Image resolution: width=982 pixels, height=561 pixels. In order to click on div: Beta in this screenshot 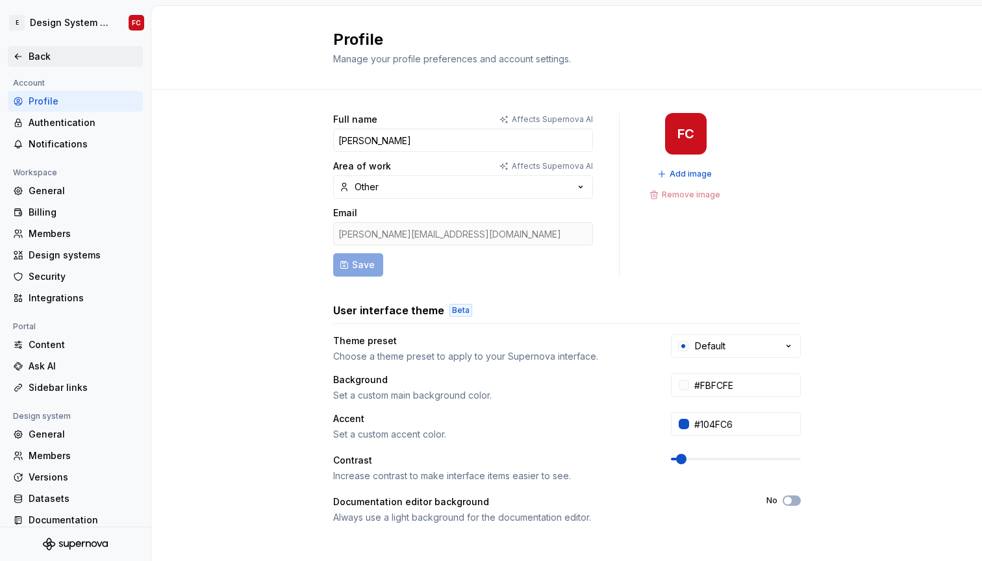, I will do `click(461, 311)`.